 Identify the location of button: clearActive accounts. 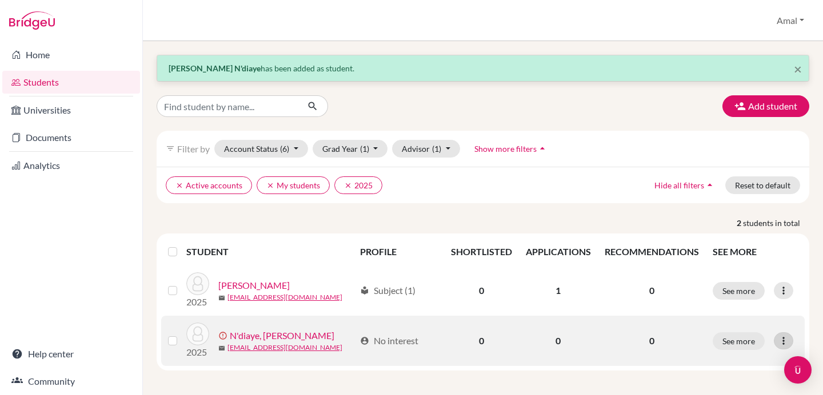
(209, 185).